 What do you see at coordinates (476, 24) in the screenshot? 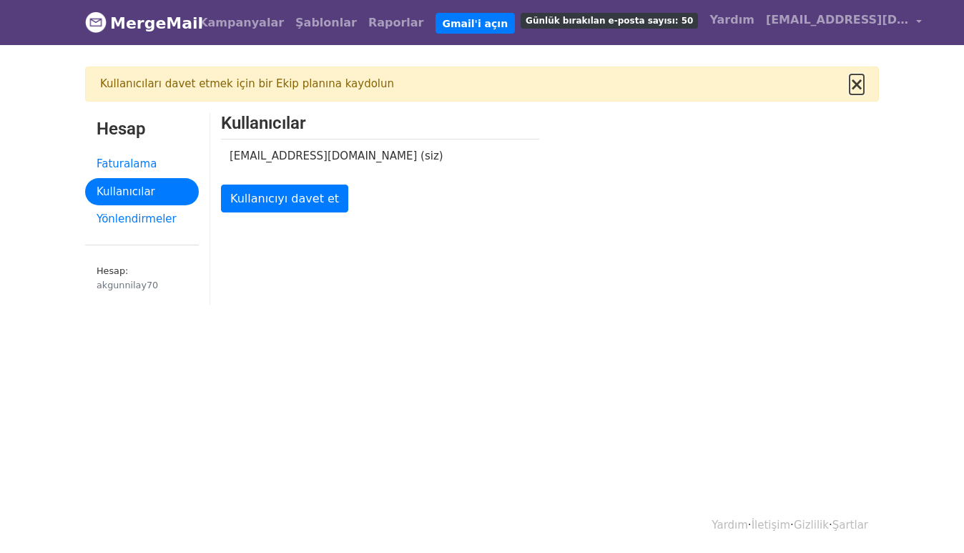
I see `a: Gmail'i açın` at bounding box center [476, 24].